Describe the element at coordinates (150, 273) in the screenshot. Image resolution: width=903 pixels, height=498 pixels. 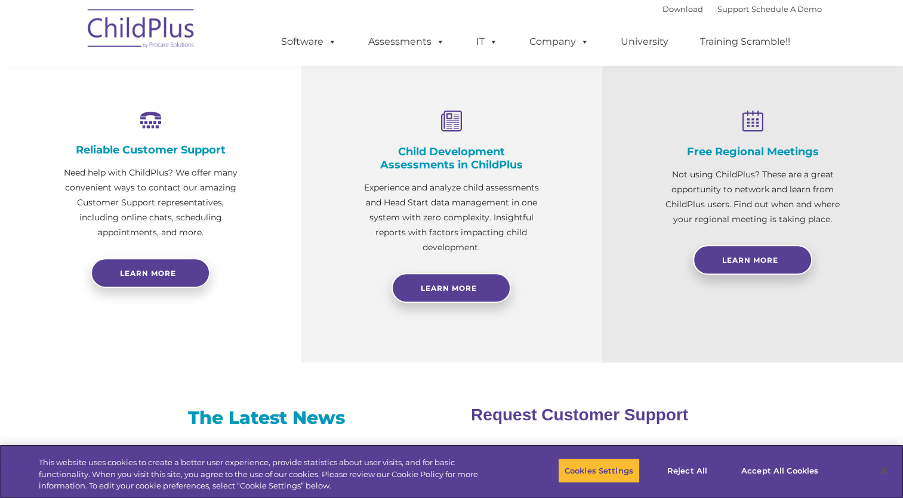
I see `a: Learn more` at that location.